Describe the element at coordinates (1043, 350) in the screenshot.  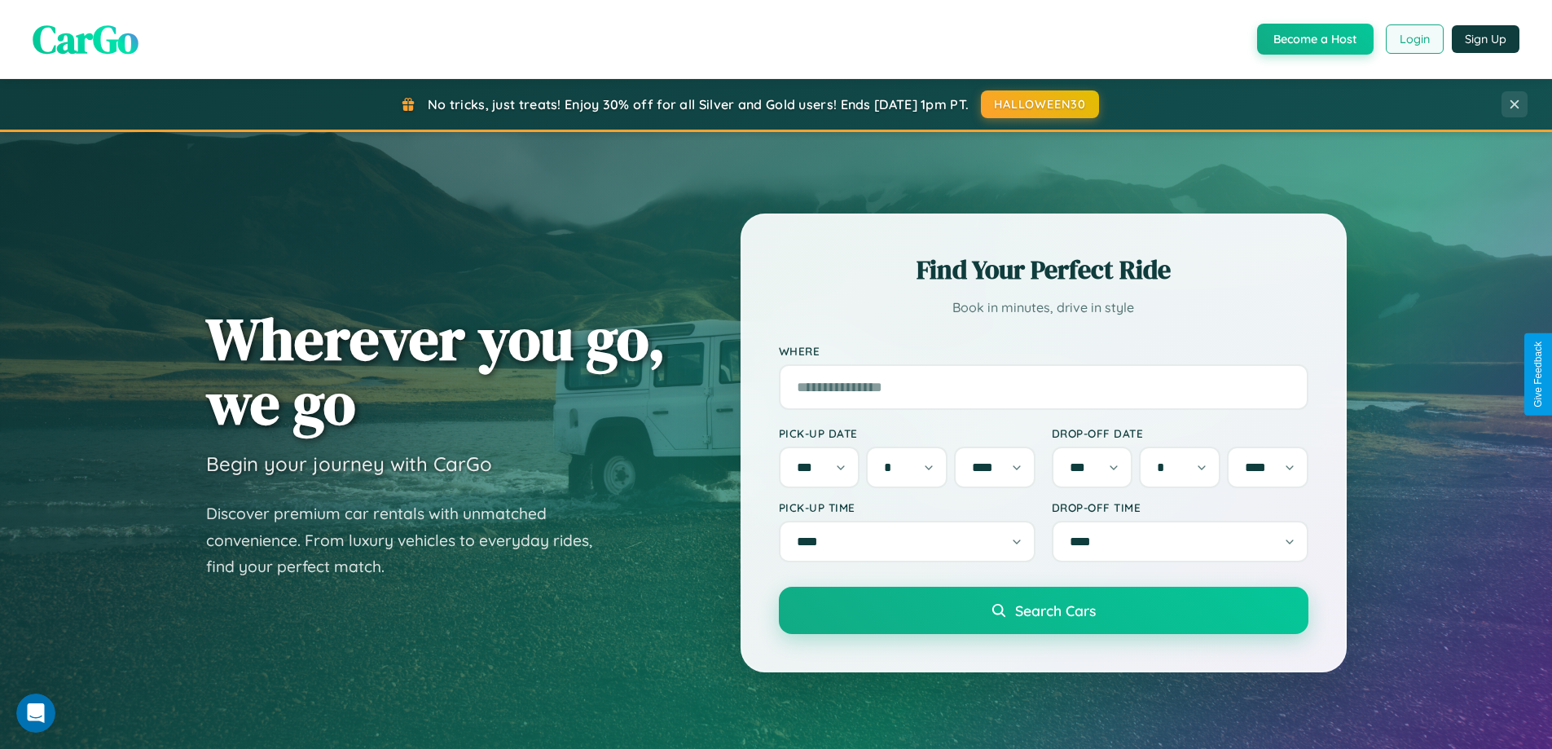
I see `label: Where` at that location.